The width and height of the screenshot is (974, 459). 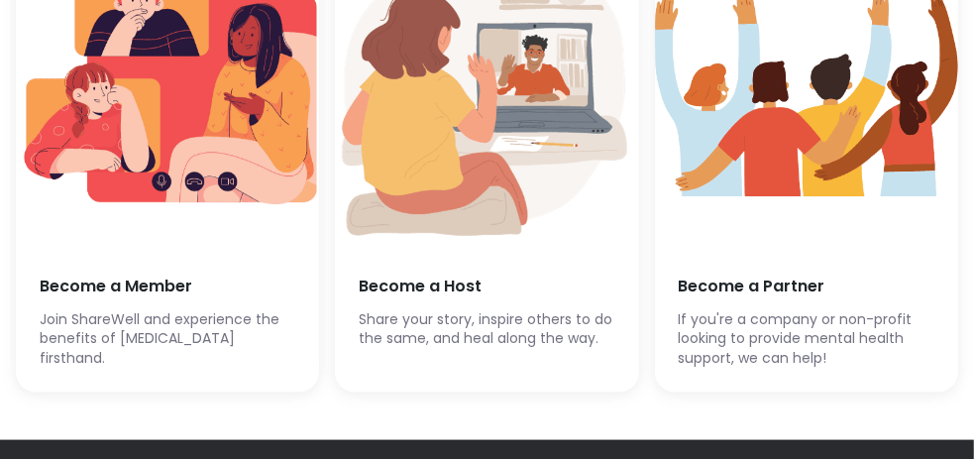 What do you see at coordinates (806, 339) in the screenshot?
I see `span: If you're a company or non-profit looking to provide mental health support, we can help!` at bounding box center [806, 339].